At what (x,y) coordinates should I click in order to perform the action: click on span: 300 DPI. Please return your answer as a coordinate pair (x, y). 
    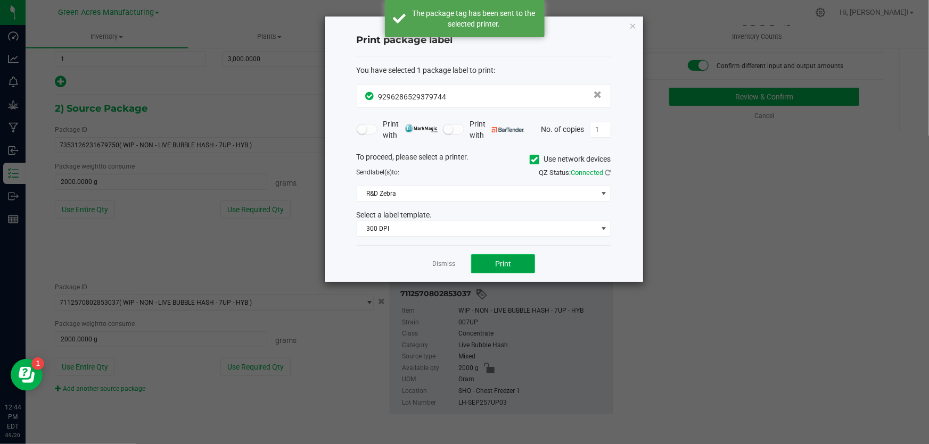
    Looking at the image, I should click on (477, 229).